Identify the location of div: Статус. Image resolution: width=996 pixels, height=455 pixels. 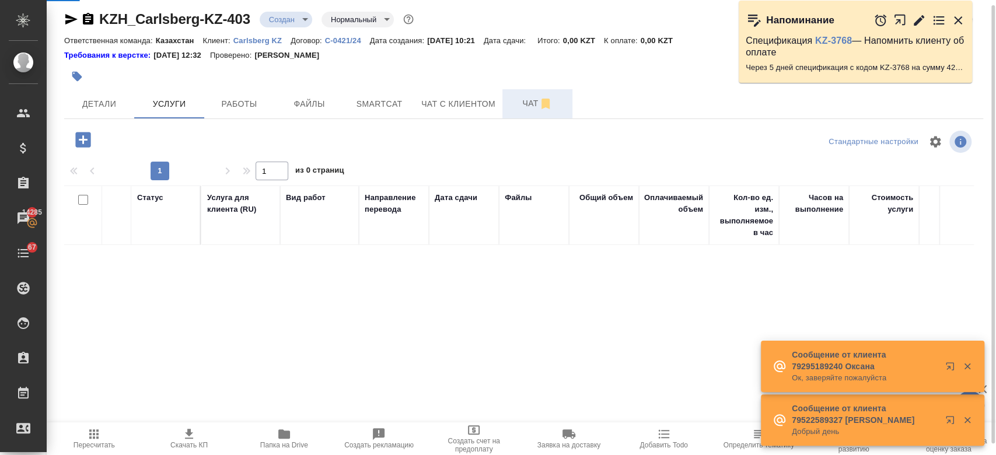
(150, 198).